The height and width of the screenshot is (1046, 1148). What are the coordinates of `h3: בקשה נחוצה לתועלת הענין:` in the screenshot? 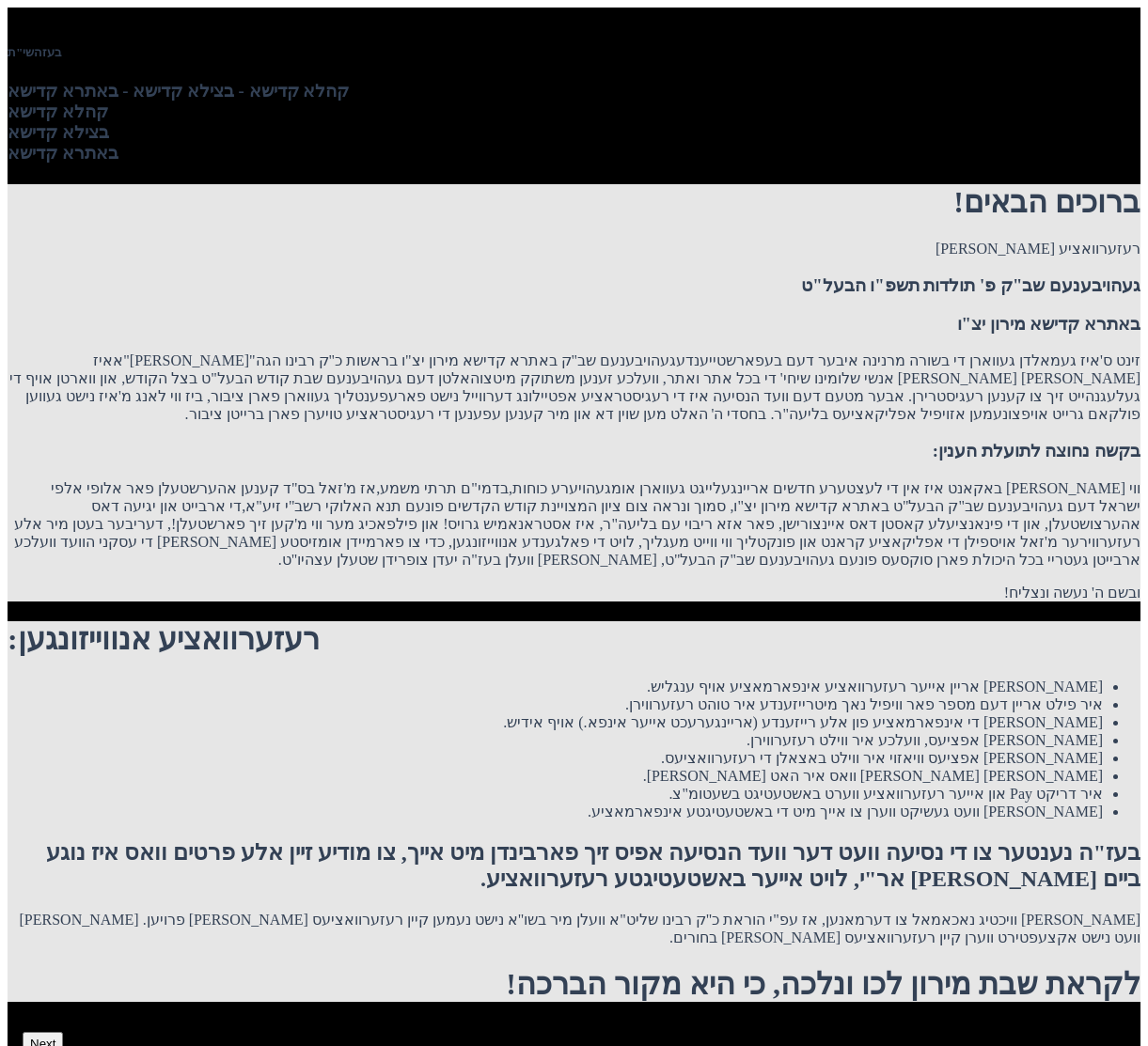 It's located at (573, 451).